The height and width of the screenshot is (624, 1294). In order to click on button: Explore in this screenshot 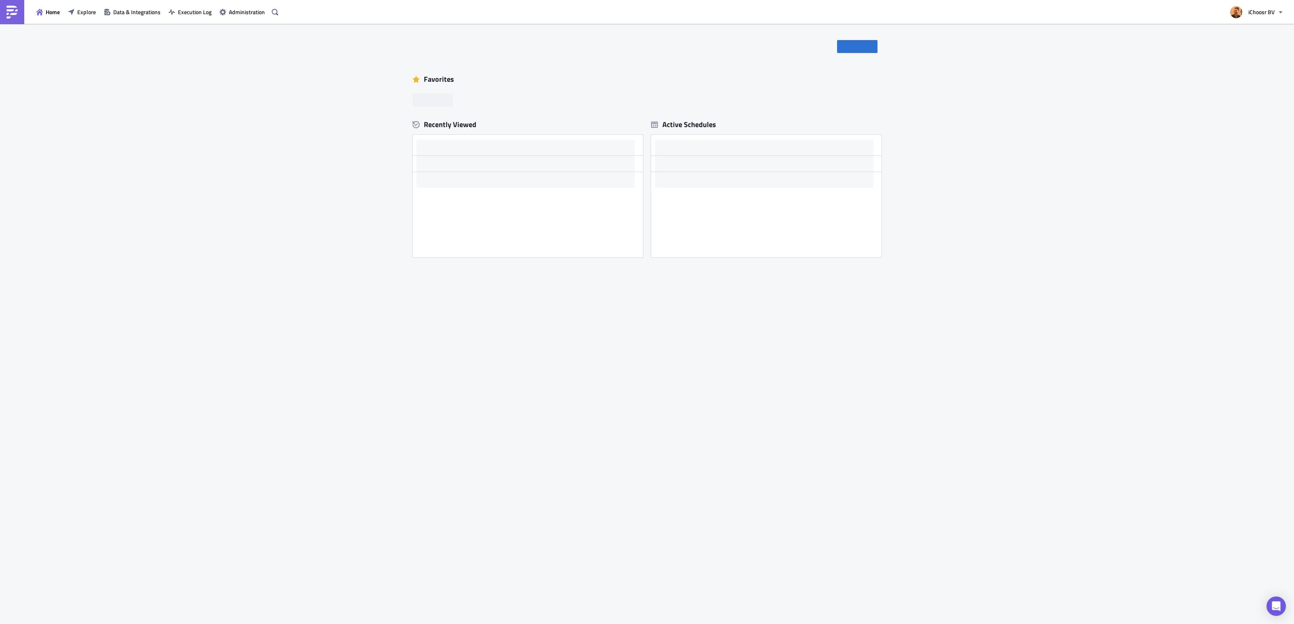, I will do `click(82, 12)`.